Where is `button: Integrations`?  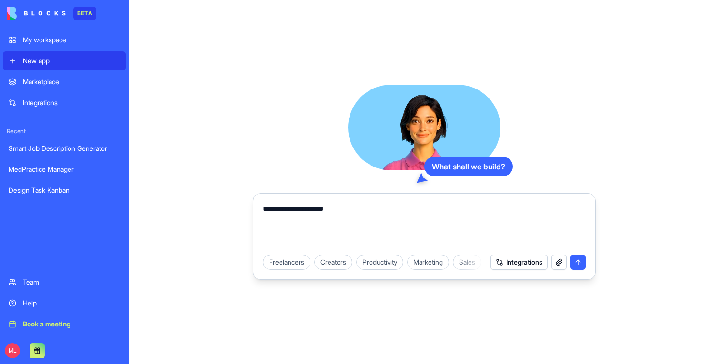 button: Integrations is located at coordinates (519, 262).